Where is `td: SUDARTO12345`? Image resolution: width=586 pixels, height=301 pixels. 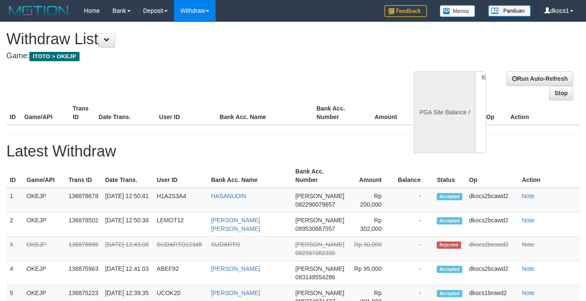 td: SUDARTO12345 is located at coordinates (180, 249).